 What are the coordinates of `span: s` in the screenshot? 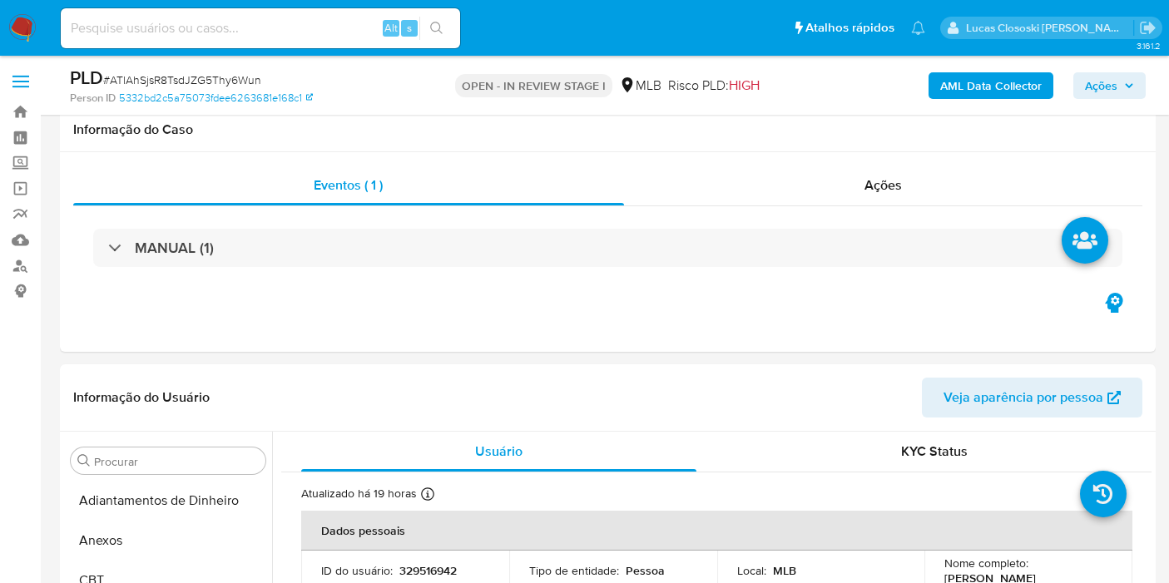 It's located at (409, 27).